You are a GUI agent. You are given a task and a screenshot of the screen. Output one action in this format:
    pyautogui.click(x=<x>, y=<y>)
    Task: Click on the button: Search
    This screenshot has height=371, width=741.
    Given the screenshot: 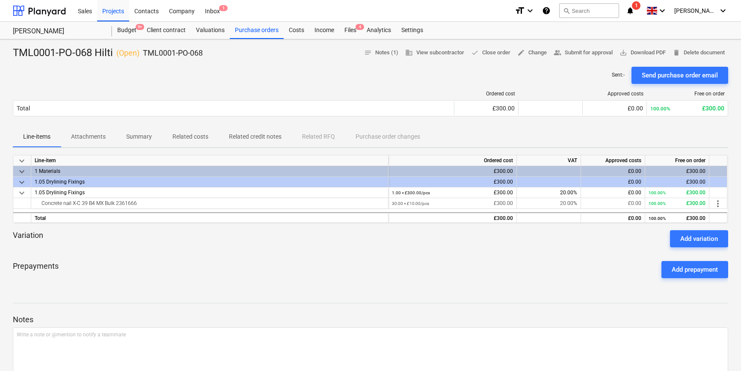 What is the action you would take?
    pyautogui.click(x=589, y=11)
    